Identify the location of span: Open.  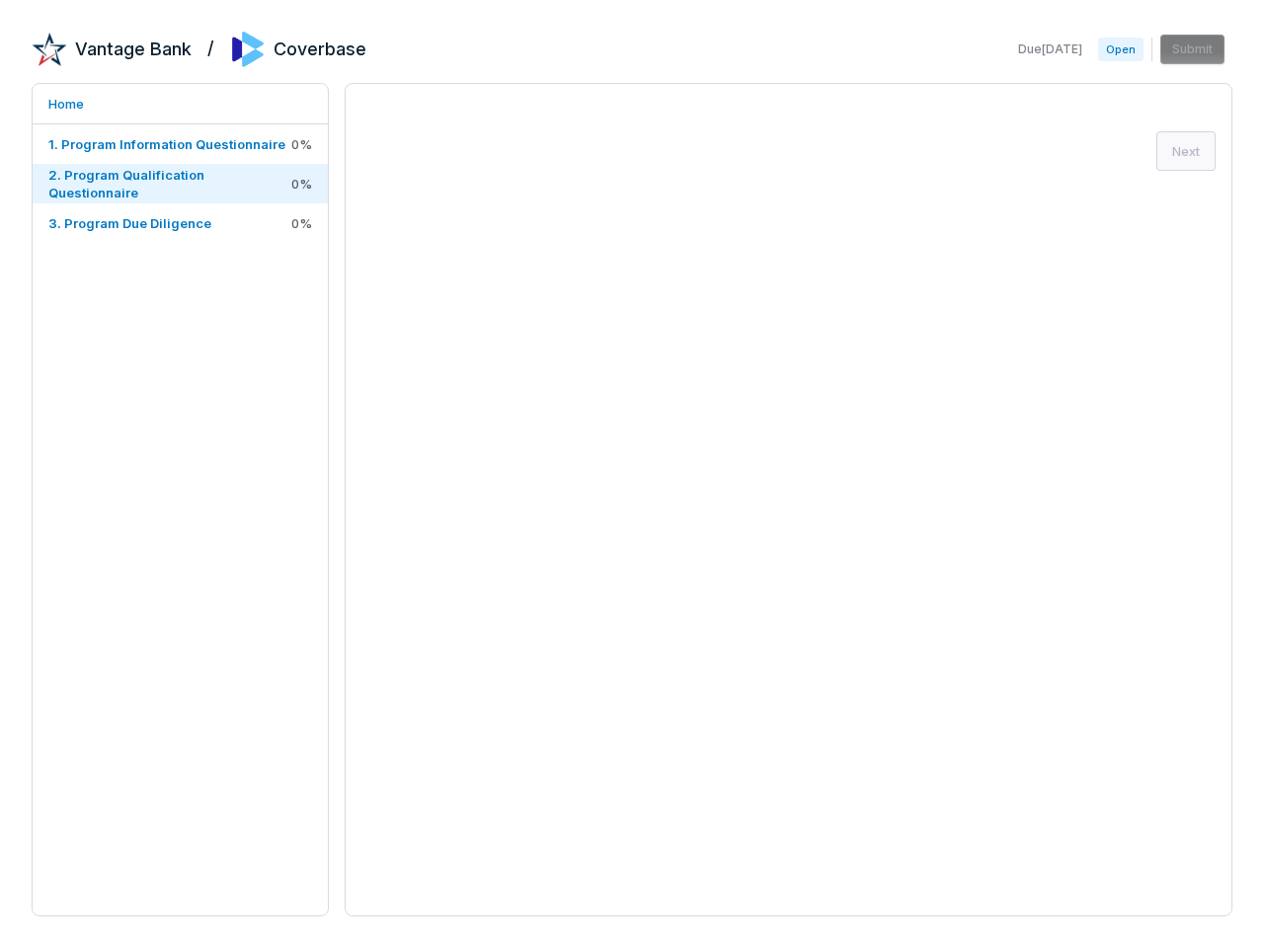
(1121, 49).